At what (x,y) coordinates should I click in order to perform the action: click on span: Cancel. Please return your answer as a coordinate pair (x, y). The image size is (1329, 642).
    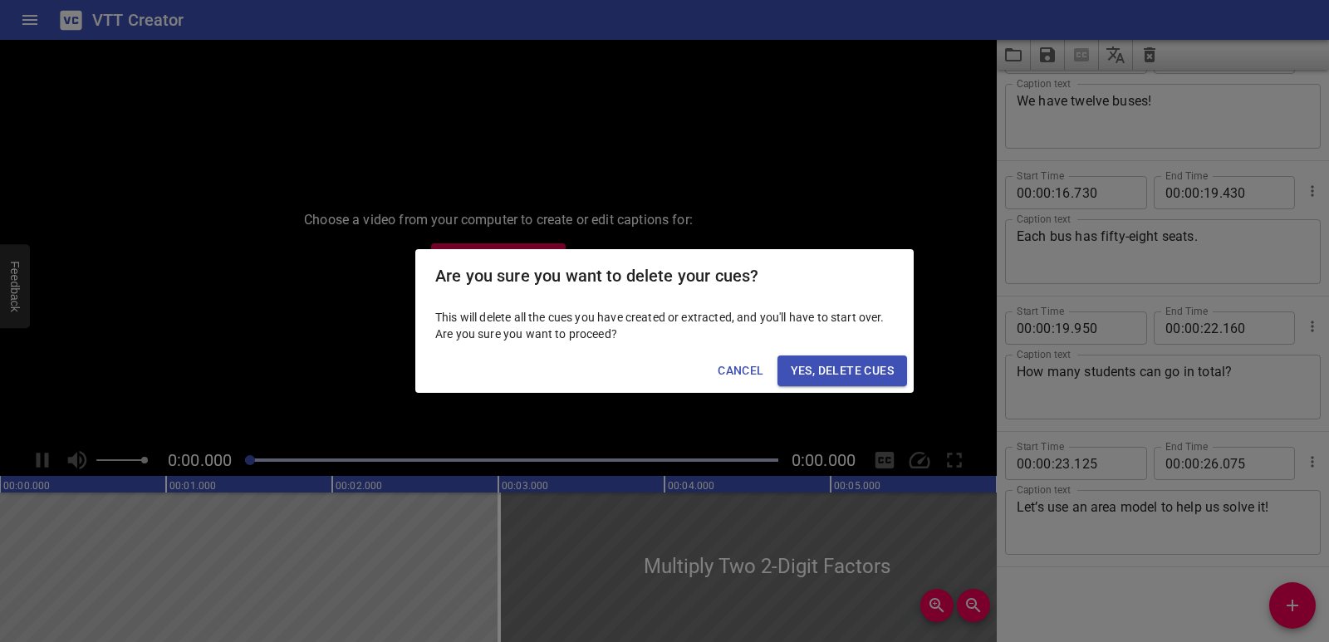
    Looking at the image, I should click on (740, 370).